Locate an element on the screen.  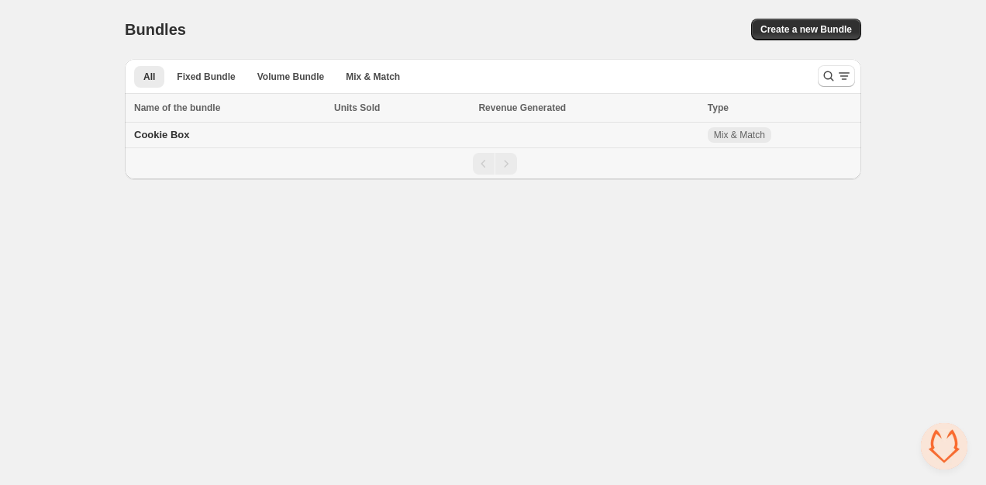
span: Volume Bundle is located at coordinates (291, 77).